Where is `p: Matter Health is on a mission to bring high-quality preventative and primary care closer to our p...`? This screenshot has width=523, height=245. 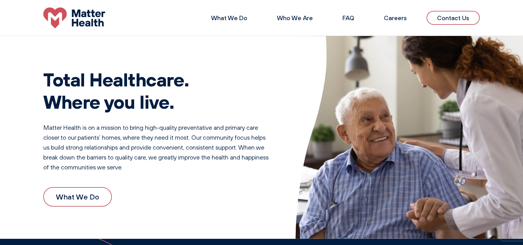
p: Matter Health is on a mission to bring high-quality preventative and primary care closer to our p... is located at coordinates (157, 147).